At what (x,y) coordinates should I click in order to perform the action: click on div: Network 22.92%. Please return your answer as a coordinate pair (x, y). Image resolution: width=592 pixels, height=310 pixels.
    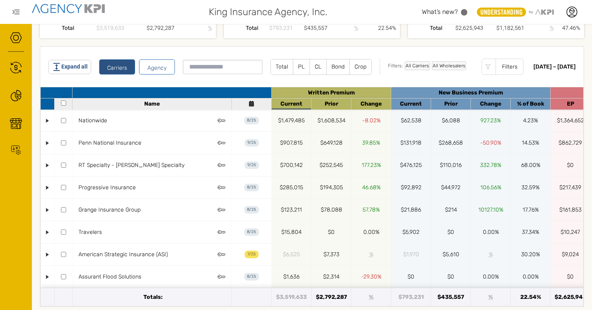
    Looking at the image, I should click on (530, 187).